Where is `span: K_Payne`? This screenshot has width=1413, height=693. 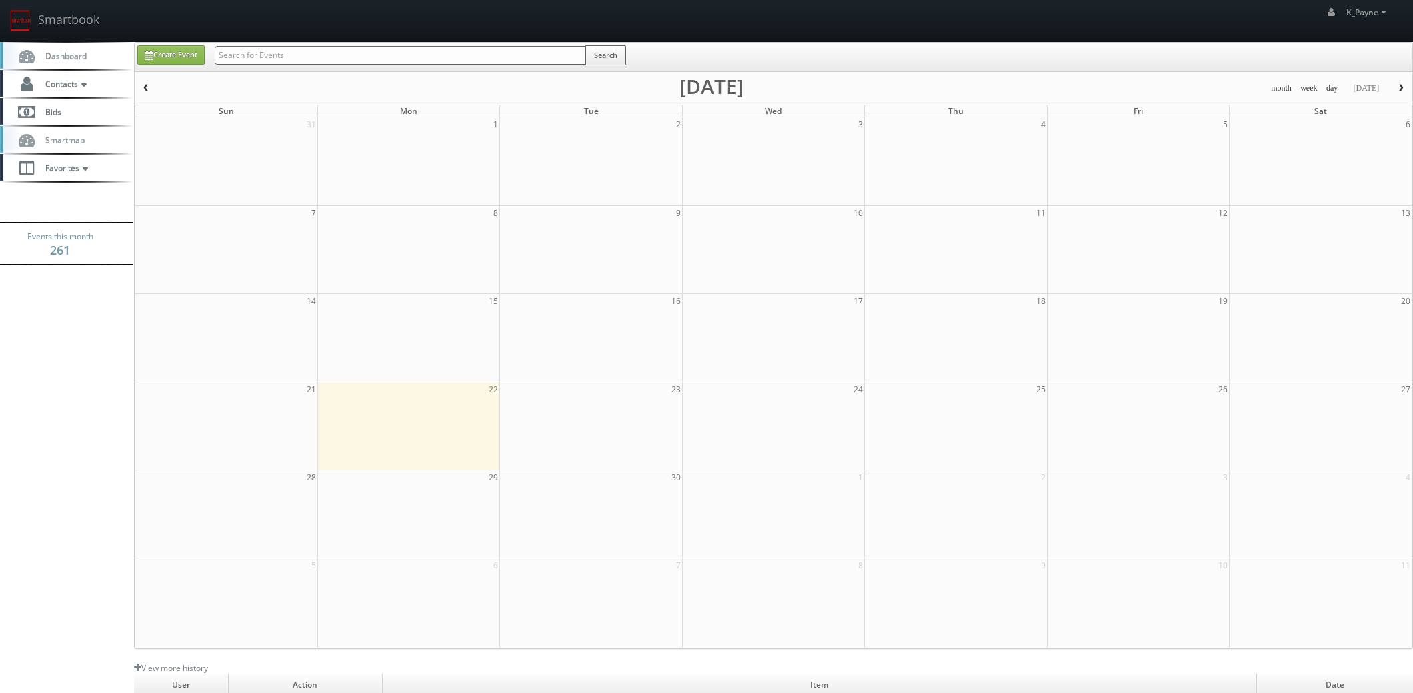
span: K_Payne is located at coordinates (1369, 12).